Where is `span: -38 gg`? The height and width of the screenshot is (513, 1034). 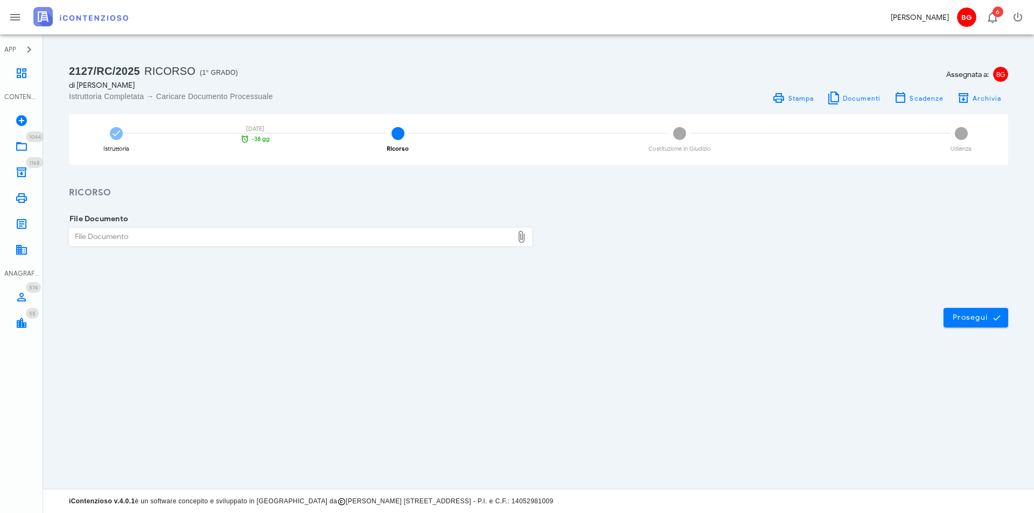 span: -38 gg is located at coordinates (261, 139).